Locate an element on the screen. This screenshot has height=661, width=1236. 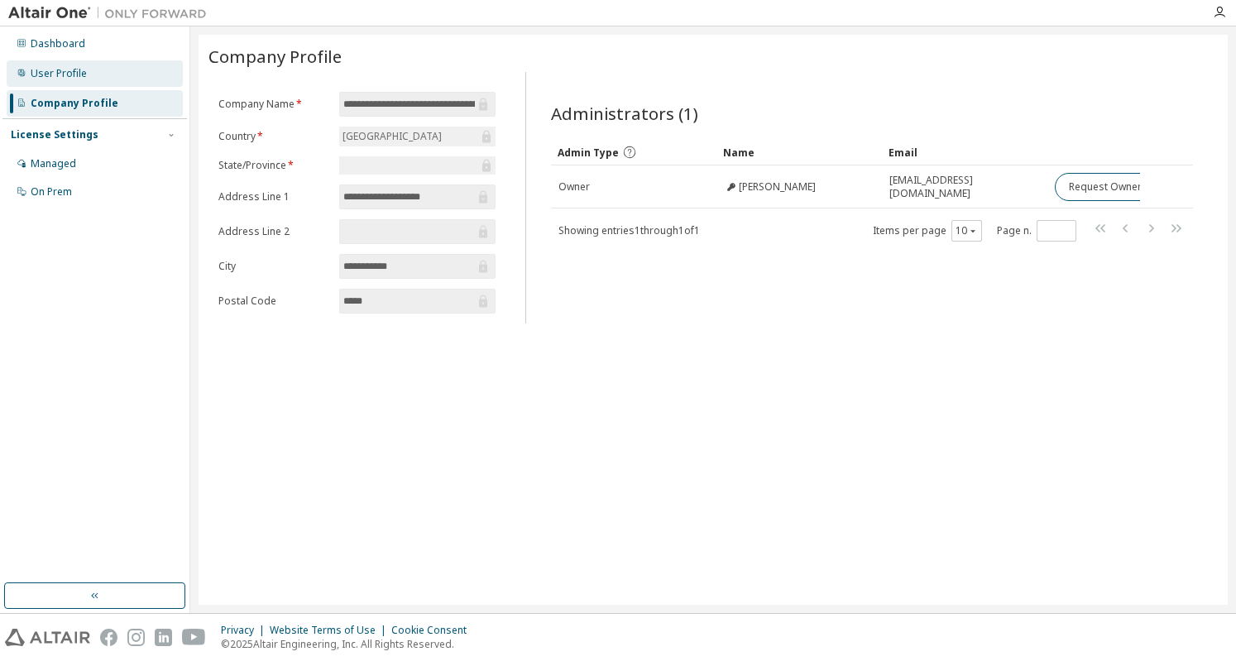
div: User Profile is located at coordinates (59, 74).